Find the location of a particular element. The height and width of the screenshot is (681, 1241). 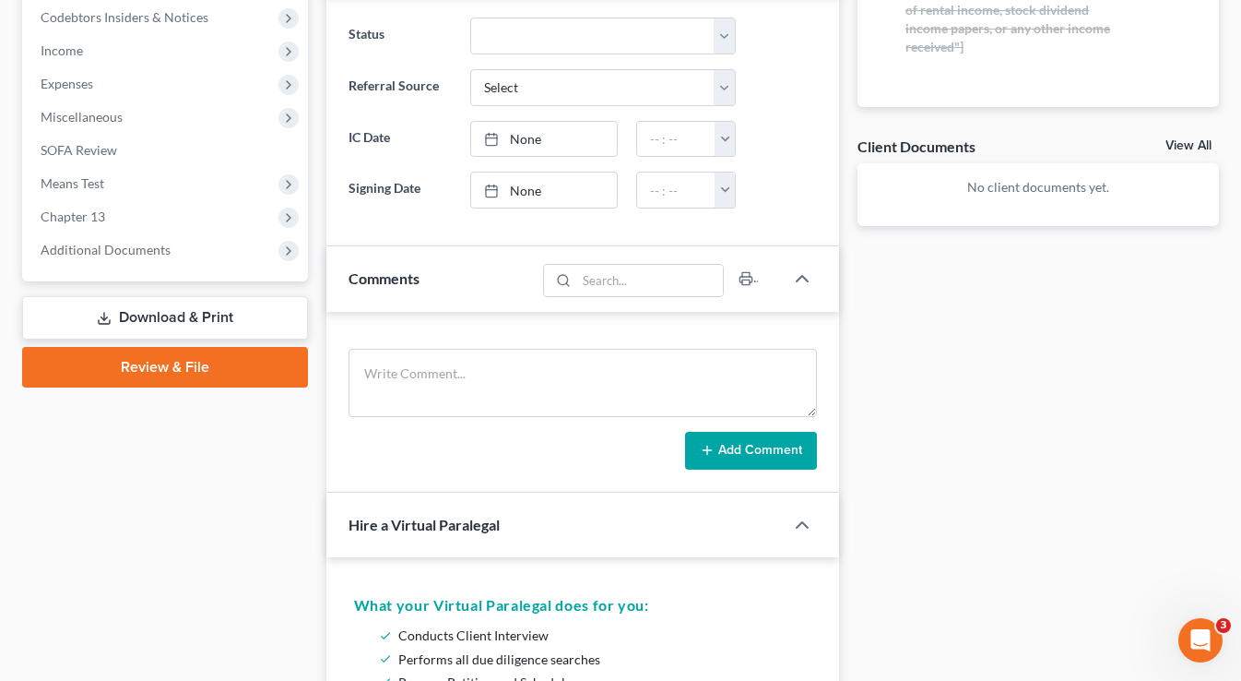

label: IC Date is located at coordinates (400, 139).